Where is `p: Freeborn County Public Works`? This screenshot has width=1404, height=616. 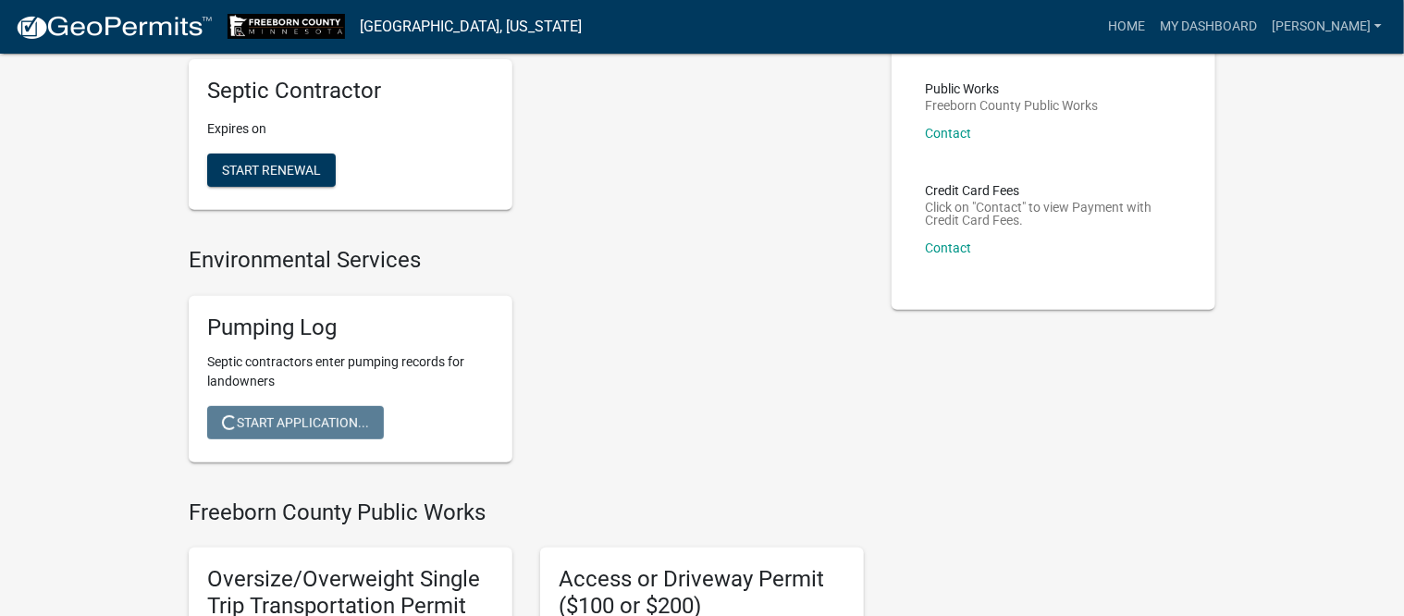
p: Freeborn County Public Works is located at coordinates (1011, 105).